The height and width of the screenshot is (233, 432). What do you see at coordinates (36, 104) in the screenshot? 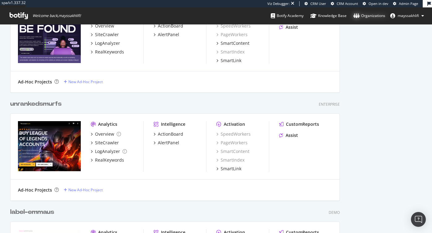
I see `div: unrankedsmurfs` at bounding box center [36, 104].